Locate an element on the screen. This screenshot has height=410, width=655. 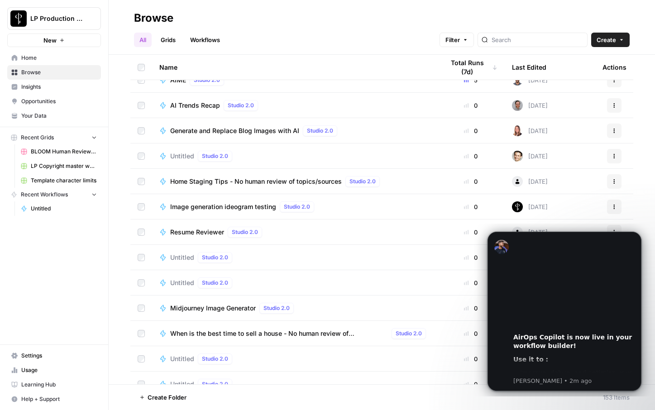
img: 687sl25u46ey1xiwvt4n1x224os9 is located at coordinates (517, 105).